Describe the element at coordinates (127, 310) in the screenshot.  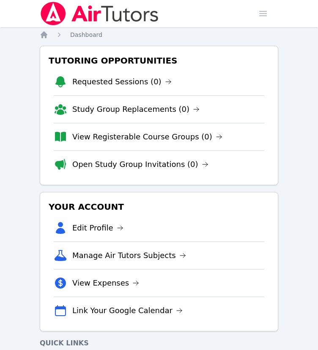
I see `a: Link Your Google Calendar` at that location.